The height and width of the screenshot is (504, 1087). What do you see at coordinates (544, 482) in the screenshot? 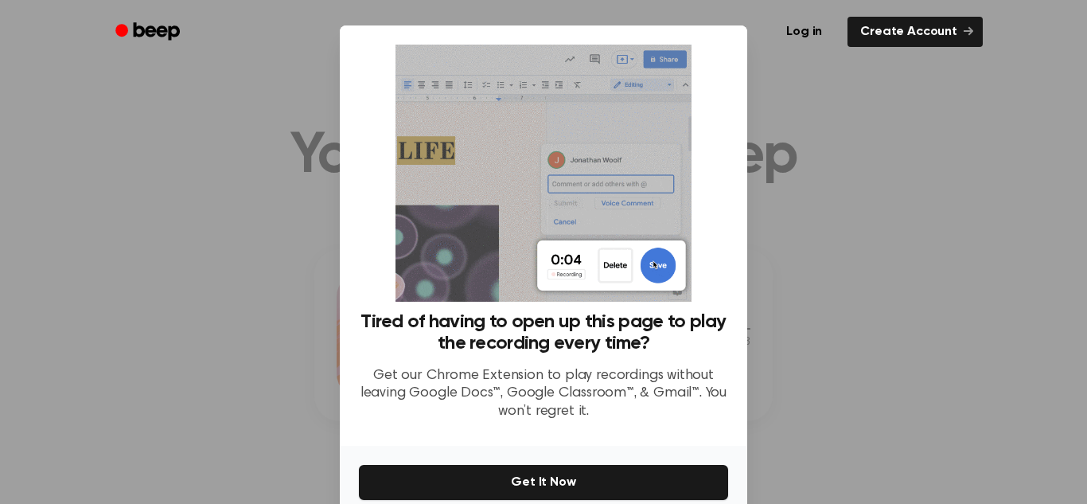
I see `button: Get It Now` at bounding box center [544, 482].